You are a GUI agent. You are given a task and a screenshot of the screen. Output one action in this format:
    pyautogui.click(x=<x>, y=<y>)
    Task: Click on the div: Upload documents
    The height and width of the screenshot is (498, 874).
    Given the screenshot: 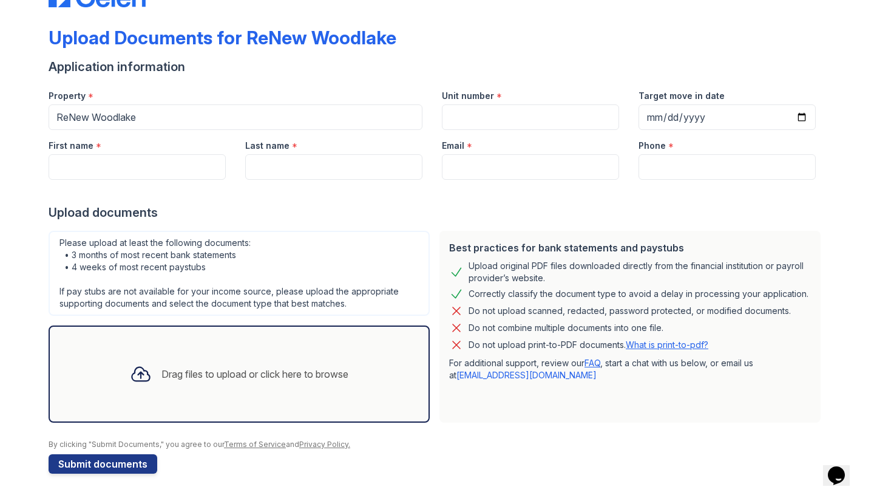 What is the action you would take?
    pyautogui.click(x=437, y=212)
    